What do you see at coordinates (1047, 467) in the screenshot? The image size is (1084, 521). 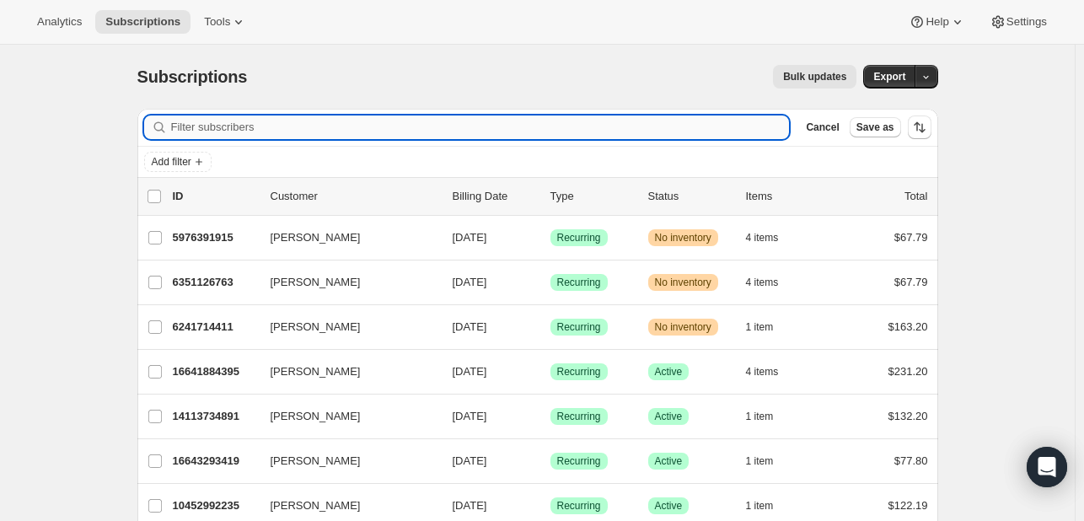 I see `div: Open Intercom Messenger` at bounding box center [1047, 467].